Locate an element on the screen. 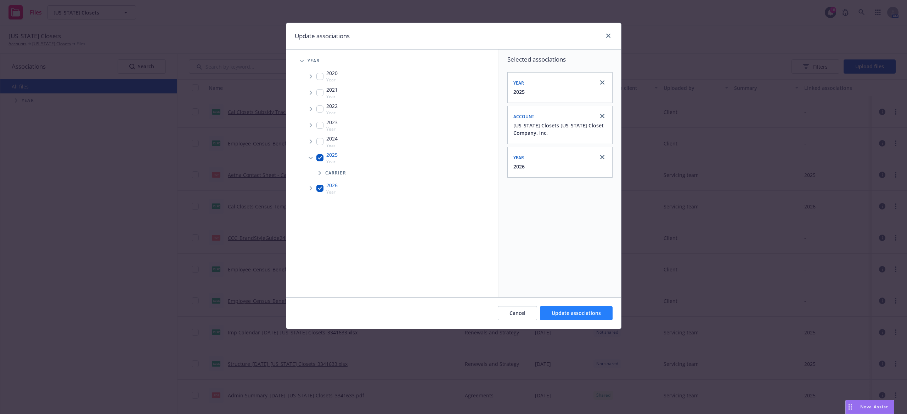 The width and height of the screenshot is (907, 414). button: 2025 is located at coordinates (519, 92).